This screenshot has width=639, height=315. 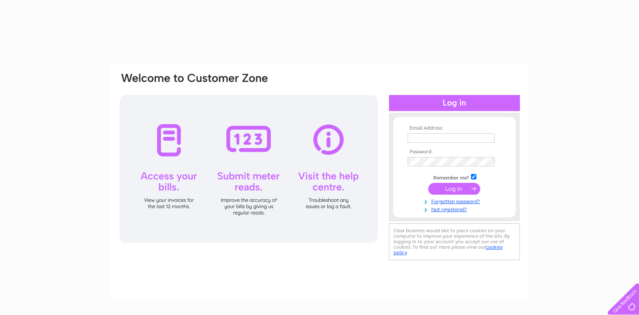 What do you see at coordinates (454, 152) in the screenshot?
I see `th: Password:` at bounding box center [454, 152].